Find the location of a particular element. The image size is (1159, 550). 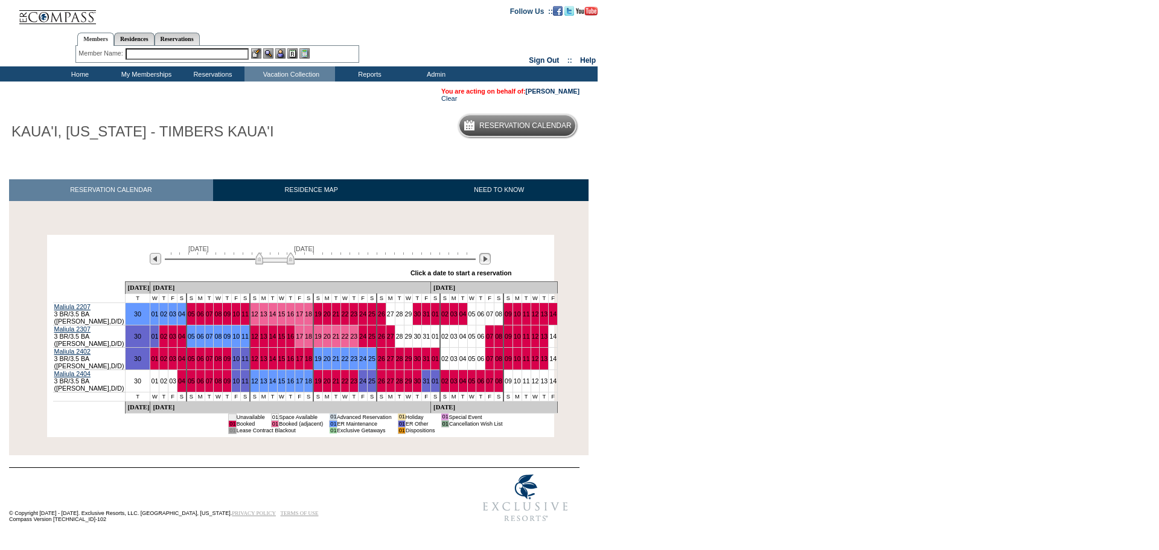

a: 18 is located at coordinates (308, 314).